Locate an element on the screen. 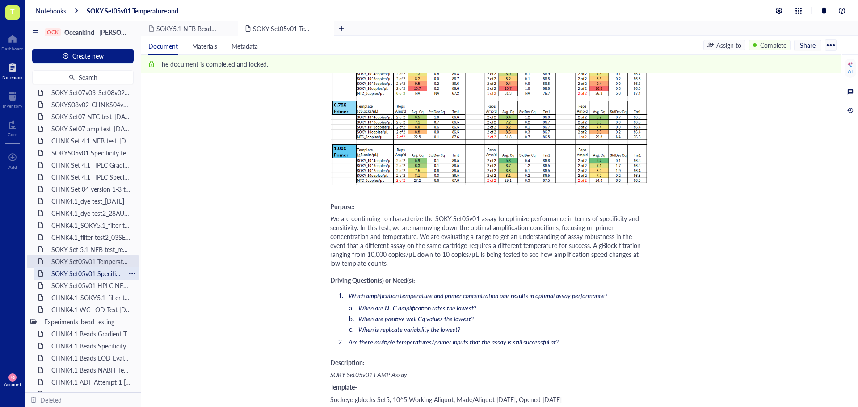  a: Notebooks is located at coordinates (51, 11).